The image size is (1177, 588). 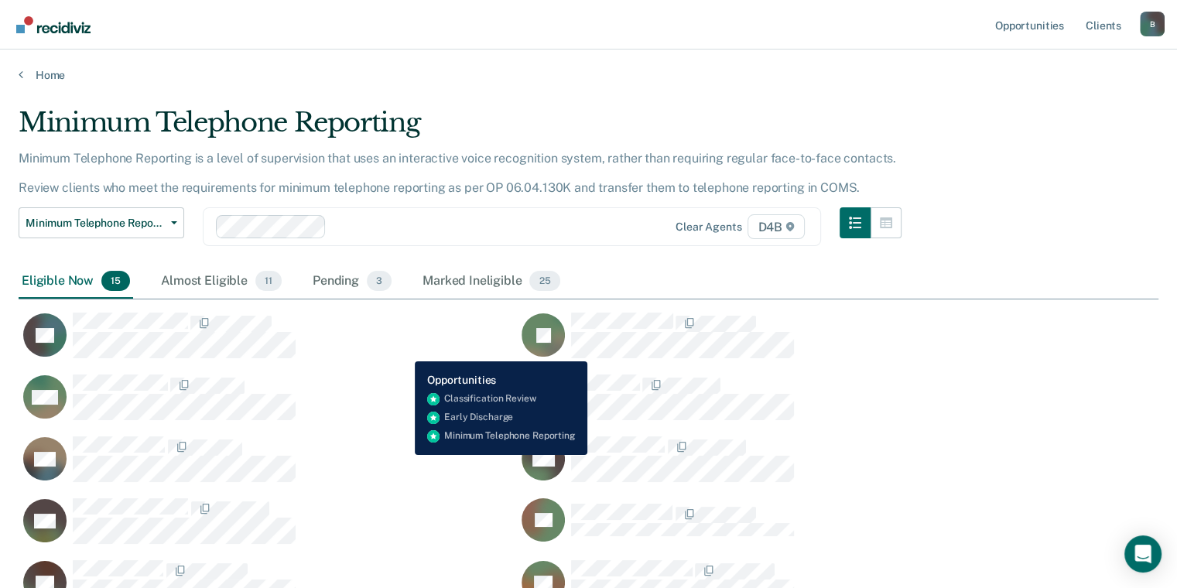 What do you see at coordinates (544, 281) in the screenshot?
I see `span: 25` at bounding box center [544, 281].